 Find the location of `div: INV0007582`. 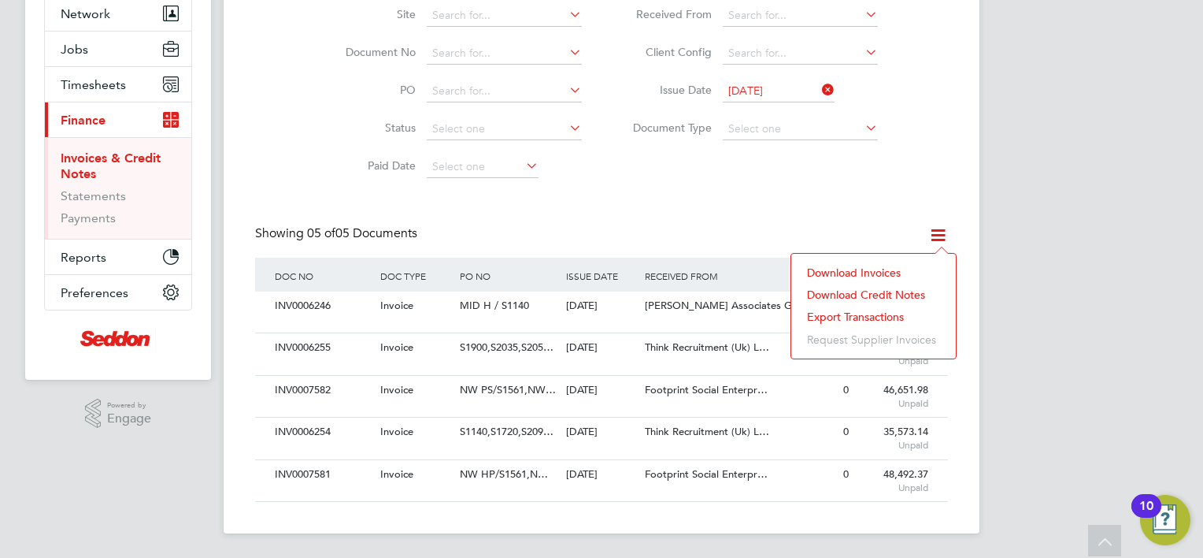

div: INV0007582 is located at coordinates (324, 390).